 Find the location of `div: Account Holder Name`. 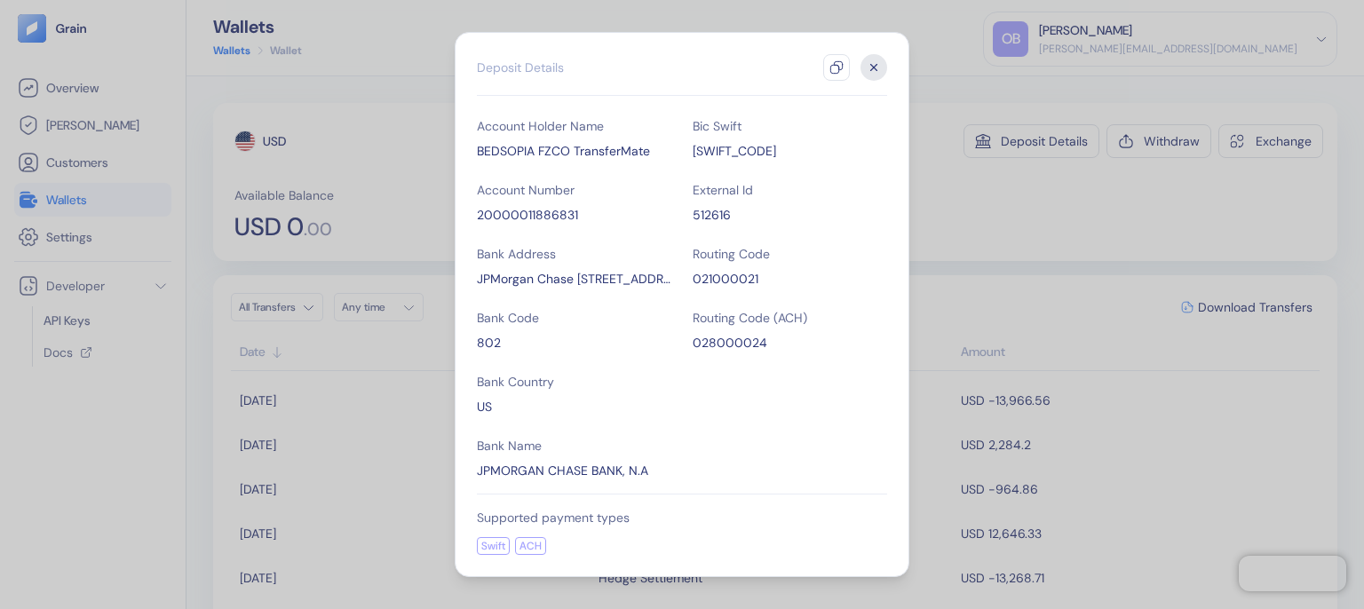

div: Account Holder Name is located at coordinates (574, 126).